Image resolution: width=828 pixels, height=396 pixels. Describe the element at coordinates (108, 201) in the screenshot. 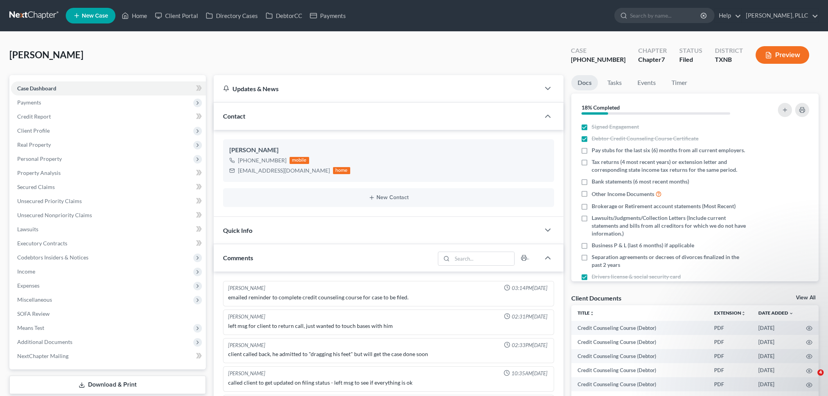

I see `a: Unsecured Priority Claims` at that location.